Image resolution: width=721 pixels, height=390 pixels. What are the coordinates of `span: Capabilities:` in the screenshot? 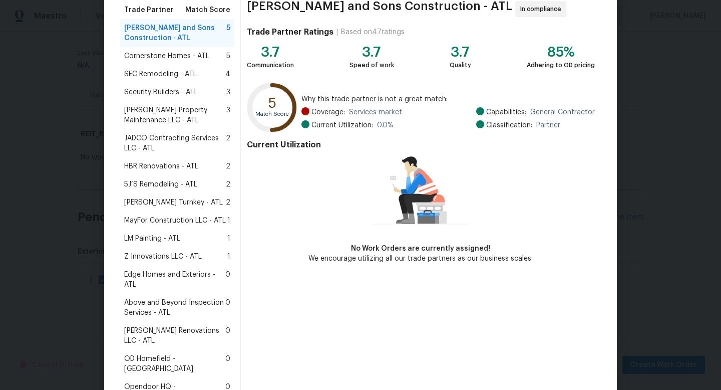 It's located at (506, 112).